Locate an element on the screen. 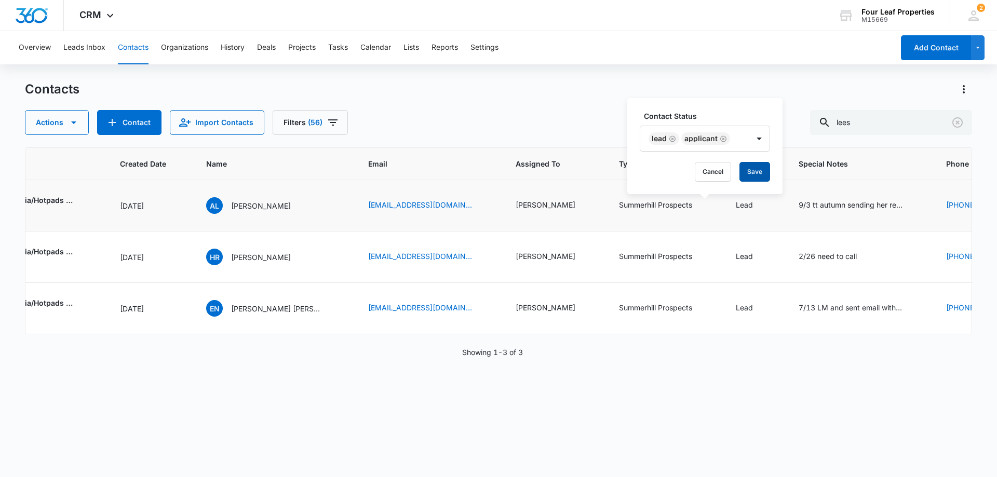 The height and width of the screenshot is (477, 997). p: Showing 1-3 of 3 is located at coordinates (492, 352).